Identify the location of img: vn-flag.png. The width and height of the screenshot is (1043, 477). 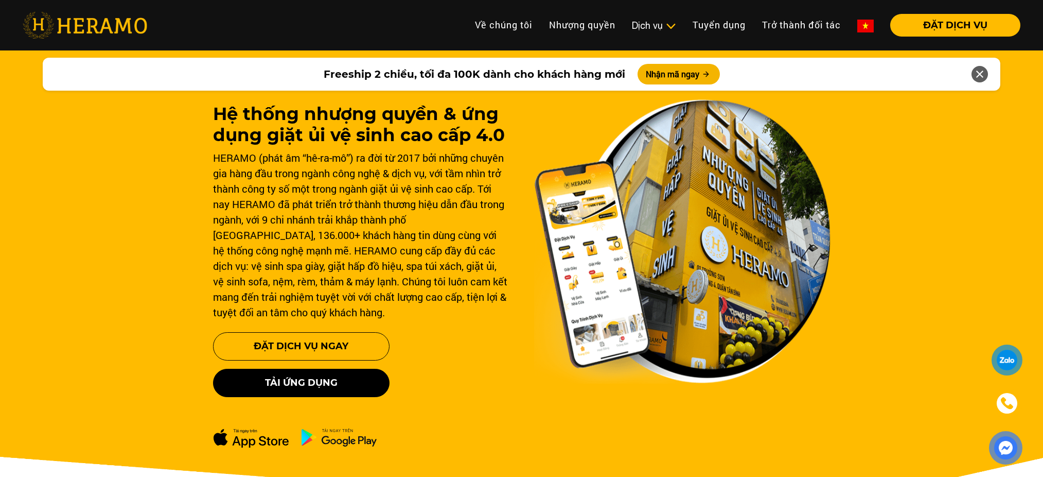
(866, 26).